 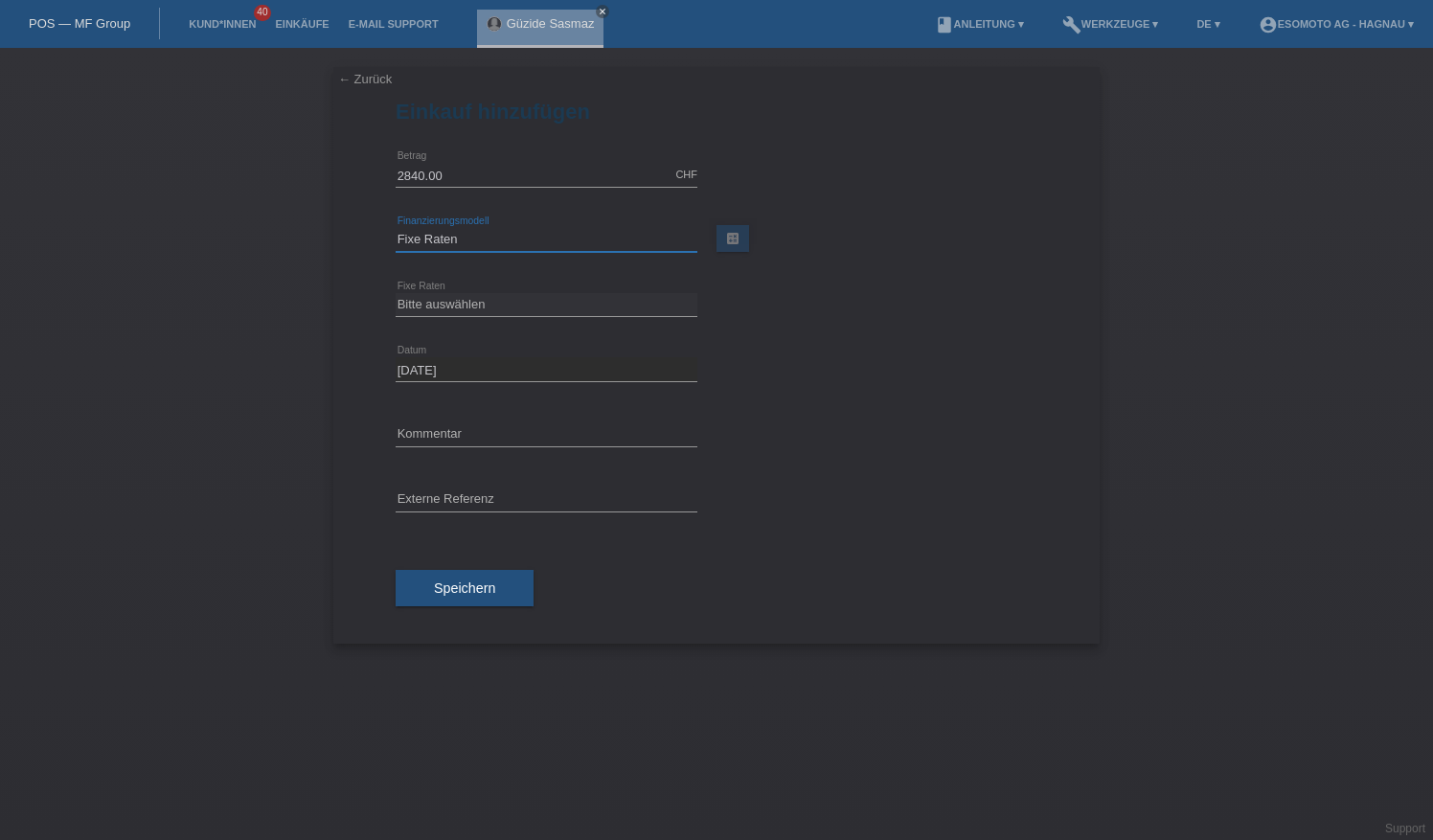 I want to click on i: account_circle, so click(x=1269, y=25).